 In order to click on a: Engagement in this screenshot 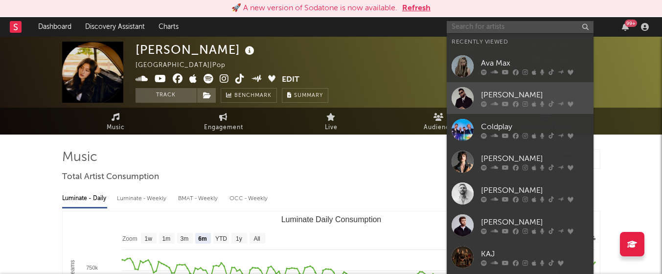, I will do `click(224, 121)`.